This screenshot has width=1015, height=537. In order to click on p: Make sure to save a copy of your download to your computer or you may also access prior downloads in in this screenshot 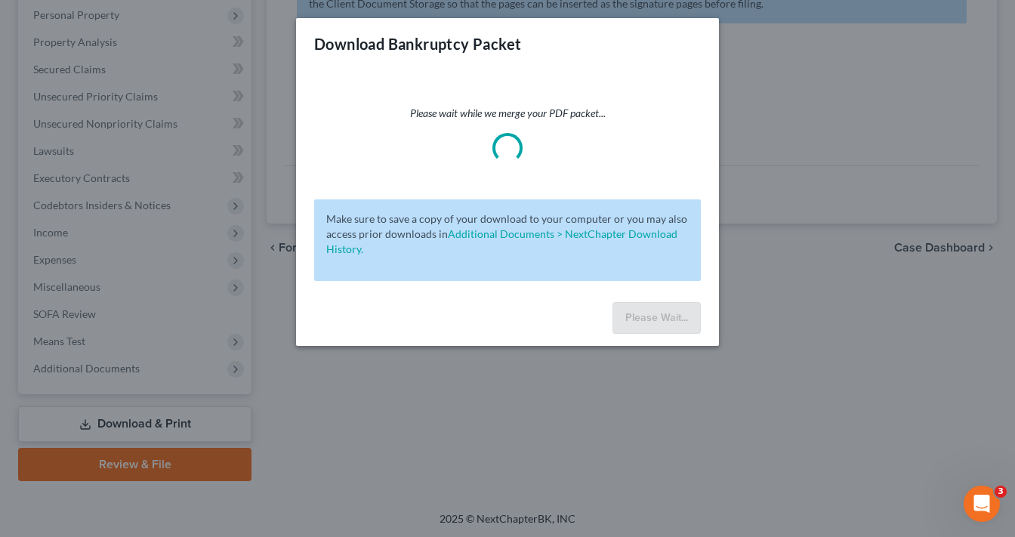, I will do `click(508, 234)`.